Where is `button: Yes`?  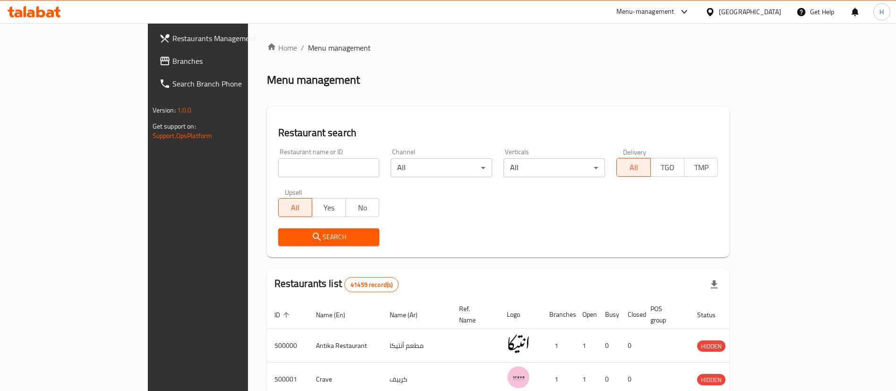
button: Yes is located at coordinates (329, 207).